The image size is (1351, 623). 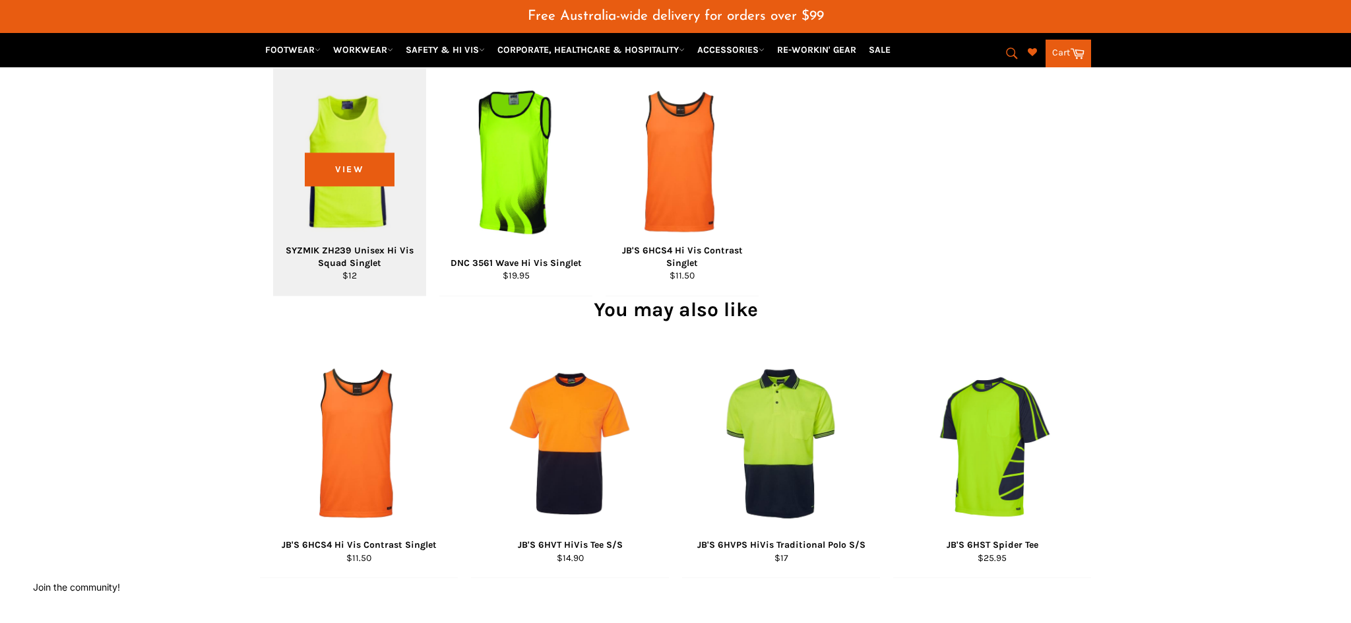 I want to click on div: DNC 3561 Wave Hi Vis Singlet, so click(x=516, y=263).